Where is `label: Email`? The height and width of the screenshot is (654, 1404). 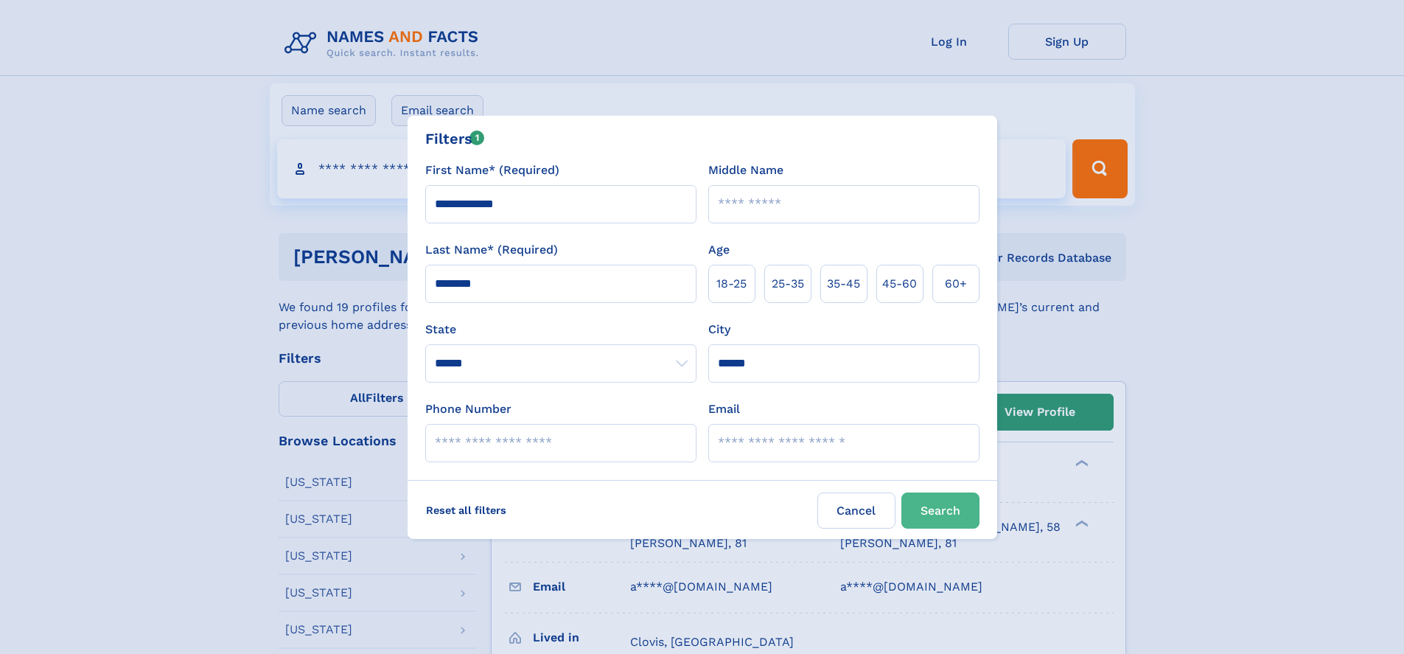
label: Email is located at coordinates (723, 409).